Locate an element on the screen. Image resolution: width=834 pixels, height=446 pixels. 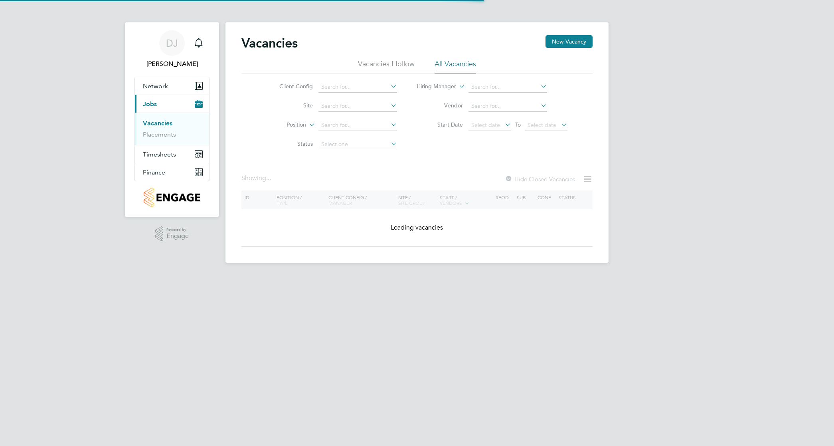
div: Showing is located at coordinates (257, 178).